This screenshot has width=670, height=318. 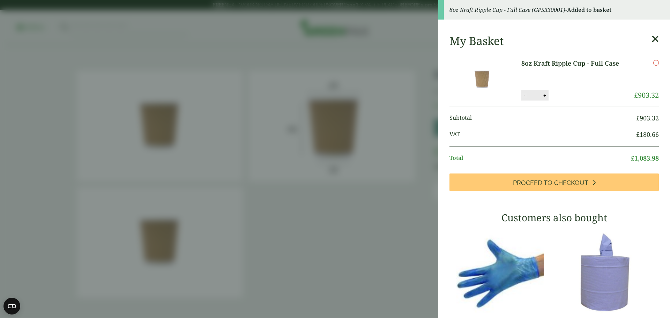 What do you see at coordinates (476, 41) in the screenshot?
I see `h2: My Basket` at bounding box center [476, 41].